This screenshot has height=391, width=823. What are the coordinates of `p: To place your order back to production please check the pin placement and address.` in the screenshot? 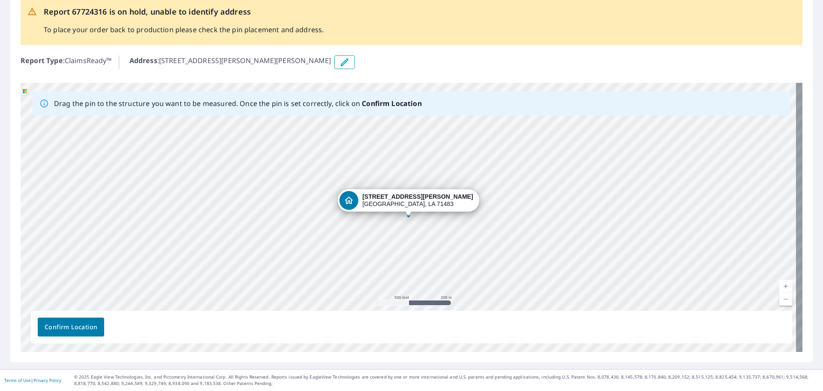 It's located at (183, 30).